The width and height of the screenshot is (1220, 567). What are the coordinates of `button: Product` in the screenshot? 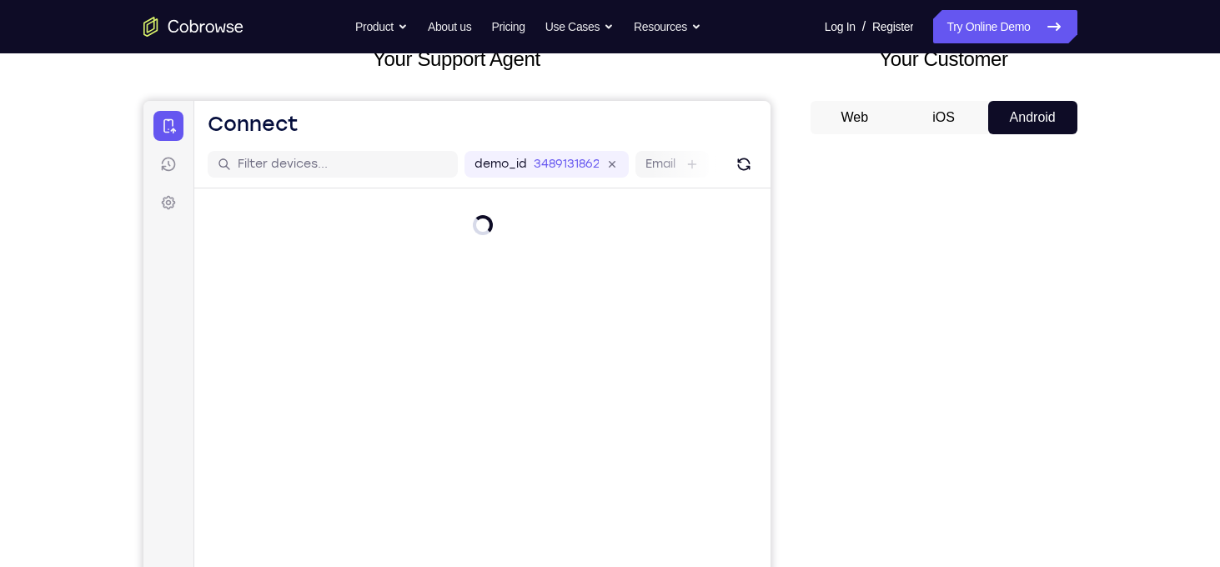 It's located at (381, 27).